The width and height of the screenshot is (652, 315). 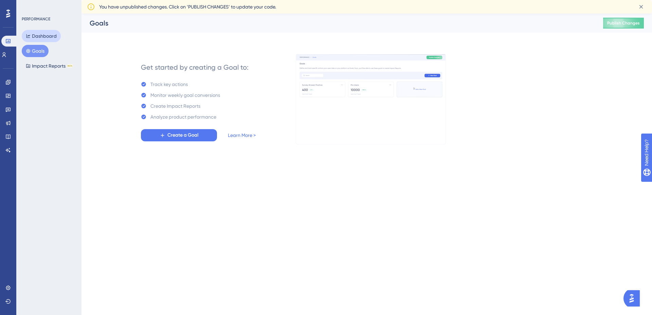 What do you see at coordinates (185, 95) in the screenshot?
I see `div: Monitor weekly goal conversions` at bounding box center [185, 95].